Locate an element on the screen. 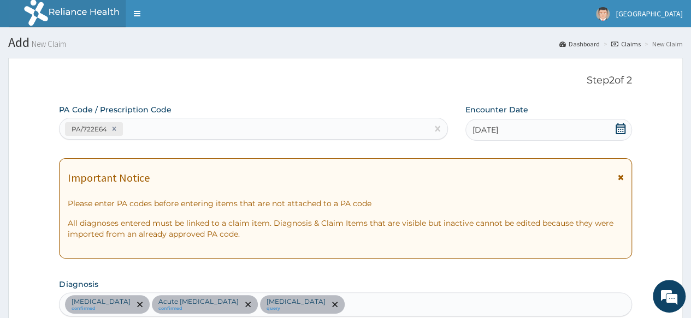 The width and height of the screenshot is (691, 318). div: Chat with us now is located at coordinates (120, 68).